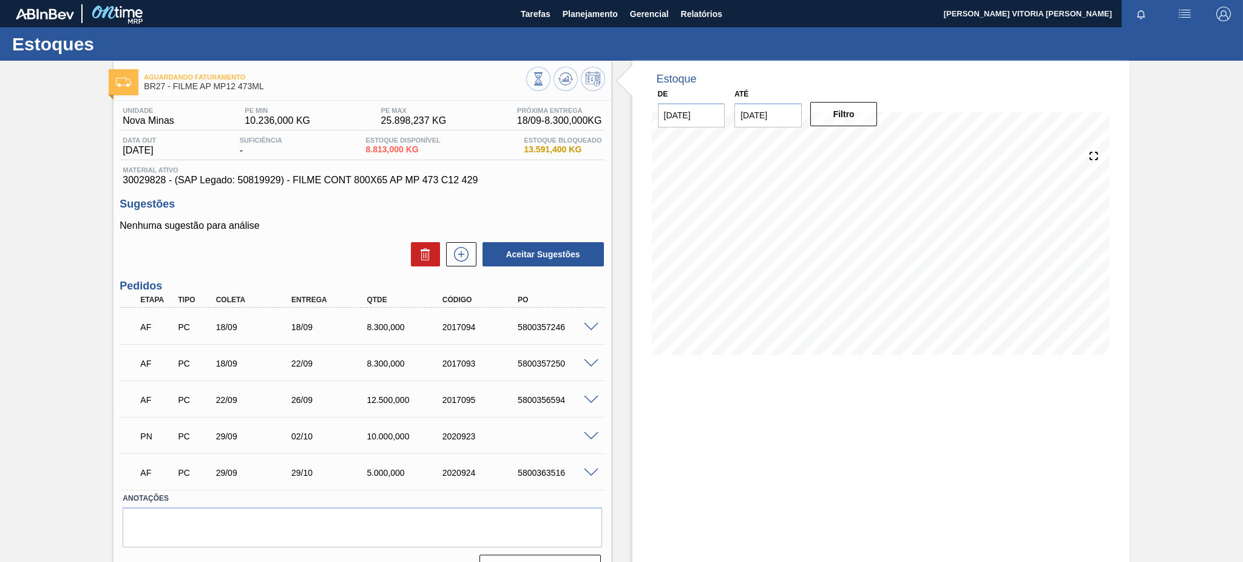 Image resolution: width=1243 pixels, height=562 pixels. Describe the element at coordinates (458, 254) in the screenshot. I see `div: Nova sugestão` at that location.